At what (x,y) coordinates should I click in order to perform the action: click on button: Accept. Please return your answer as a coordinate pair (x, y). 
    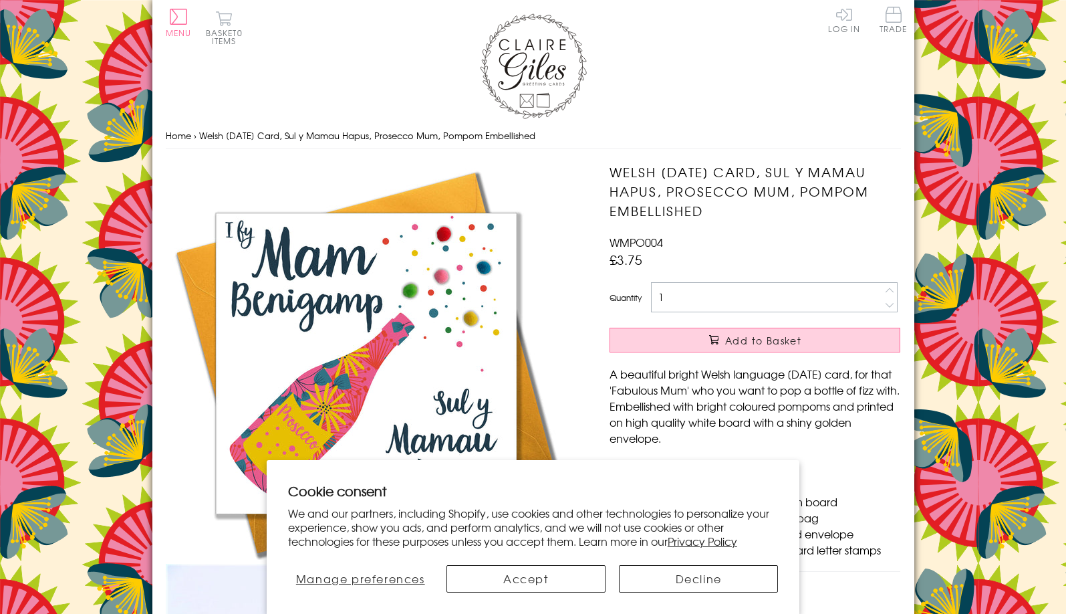
    Looking at the image, I should click on (526, 578).